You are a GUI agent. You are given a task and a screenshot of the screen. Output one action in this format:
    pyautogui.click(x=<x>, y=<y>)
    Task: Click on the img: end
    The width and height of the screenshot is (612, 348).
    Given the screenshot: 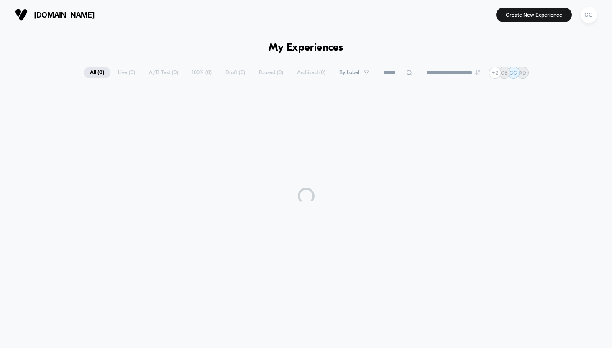 What is the action you would take?
    pyautogui.click(x=478, y=72)
    